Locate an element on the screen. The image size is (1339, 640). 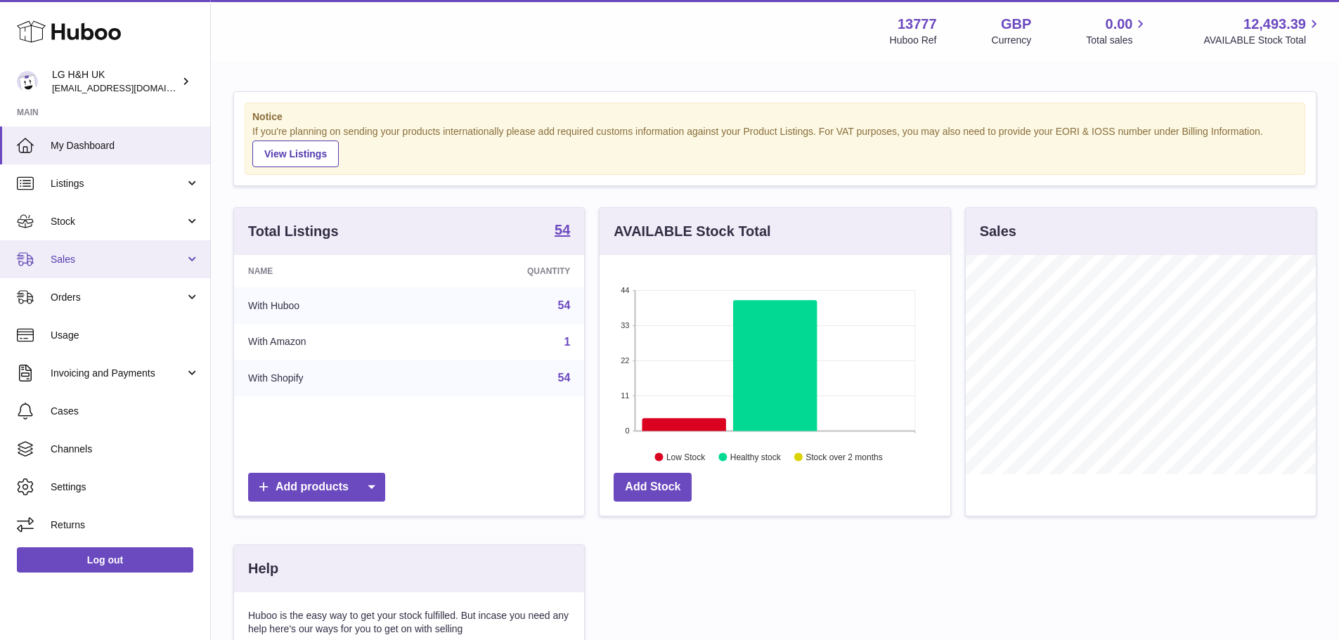
span: Channels is located at coordinates (125, 449).